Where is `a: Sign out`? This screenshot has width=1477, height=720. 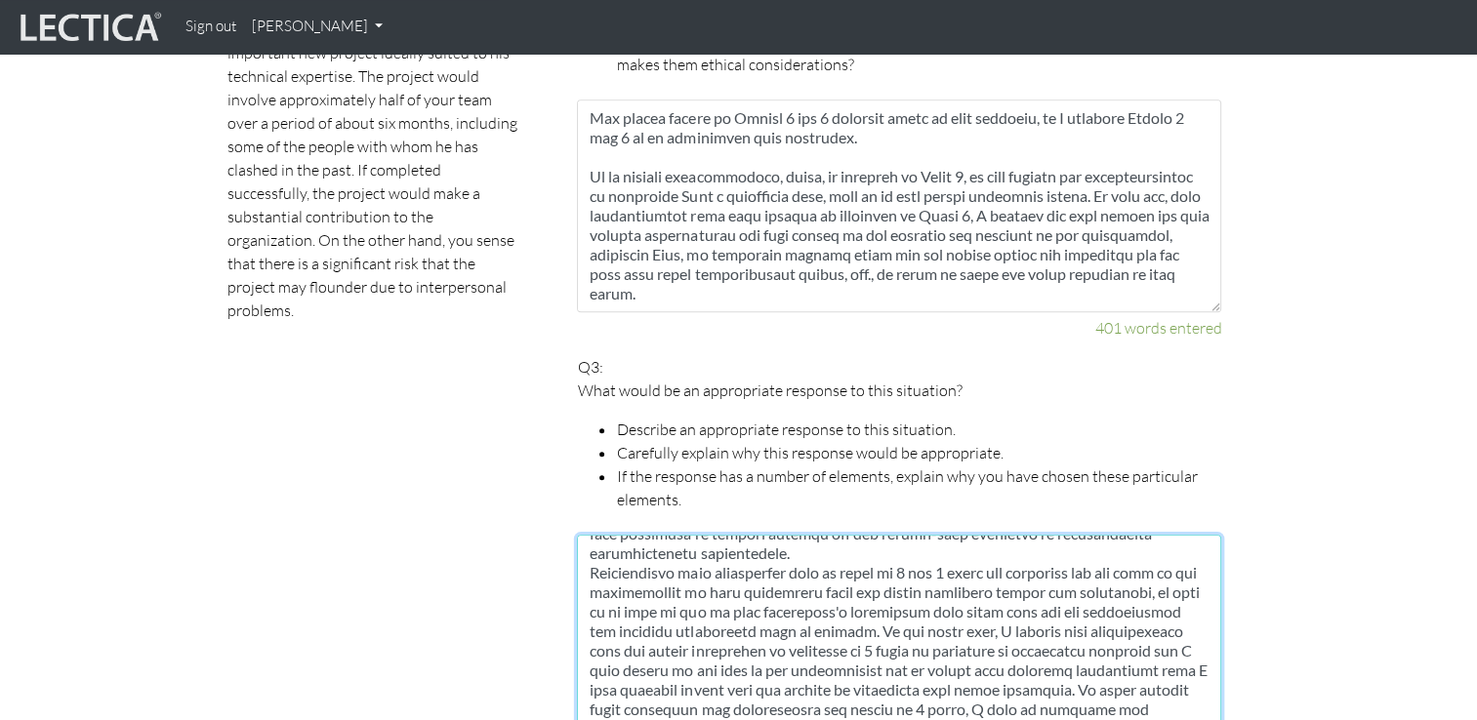 a: Sign out is located at coordinates (211, 26).